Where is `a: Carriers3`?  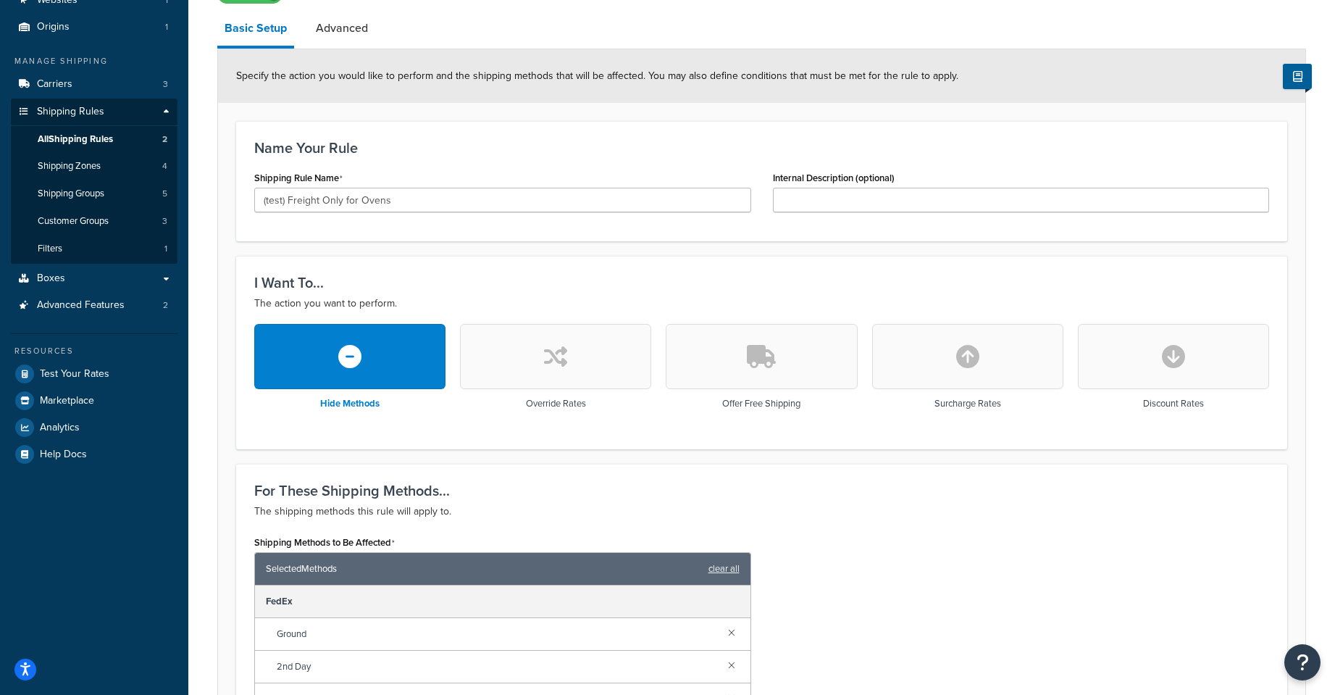 a: Carriers3 is located at coordinates (94, 84).